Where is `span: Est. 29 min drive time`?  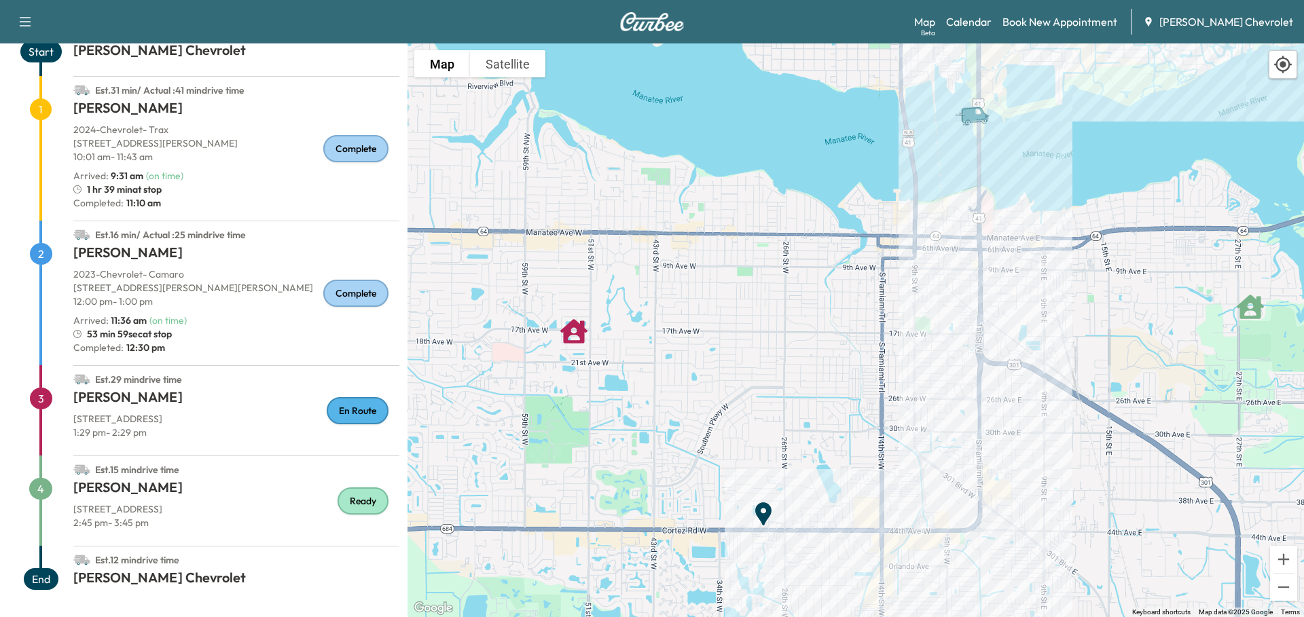 span: Est. 29 min drive time is located at coordinates (139, 380).